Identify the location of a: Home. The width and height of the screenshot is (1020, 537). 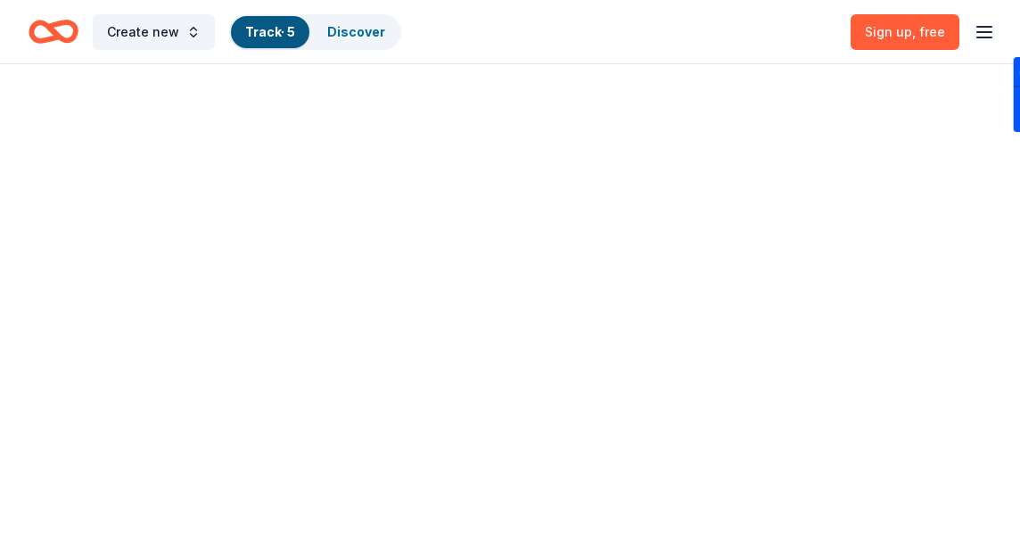
(53, 31).